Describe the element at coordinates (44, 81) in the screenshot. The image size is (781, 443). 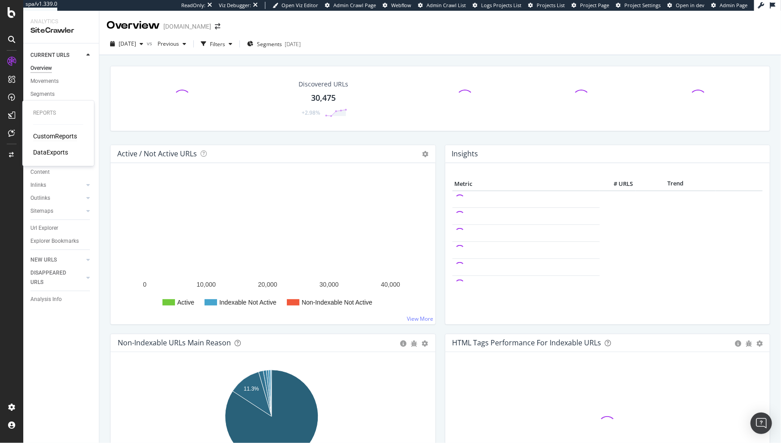
I see `div: Movements` at that location.